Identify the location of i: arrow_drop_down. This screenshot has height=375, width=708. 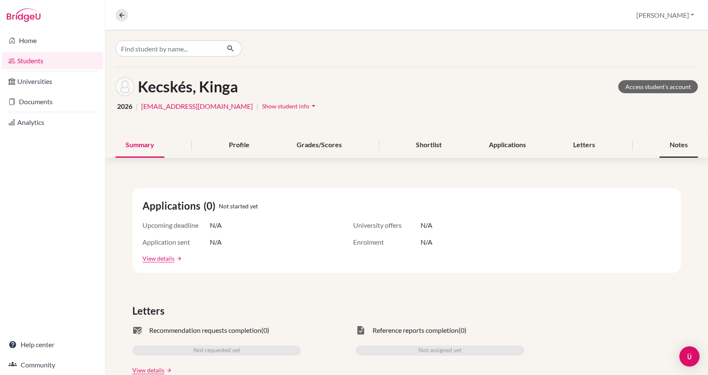
(314, 106).